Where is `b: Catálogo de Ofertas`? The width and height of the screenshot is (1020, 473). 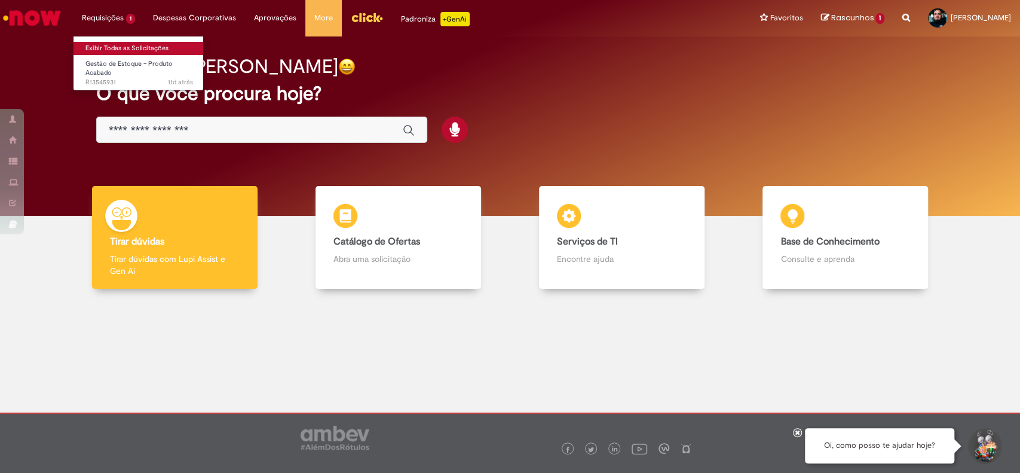
b: Catálogo de Ofertas is located at coordinates (376, 241).